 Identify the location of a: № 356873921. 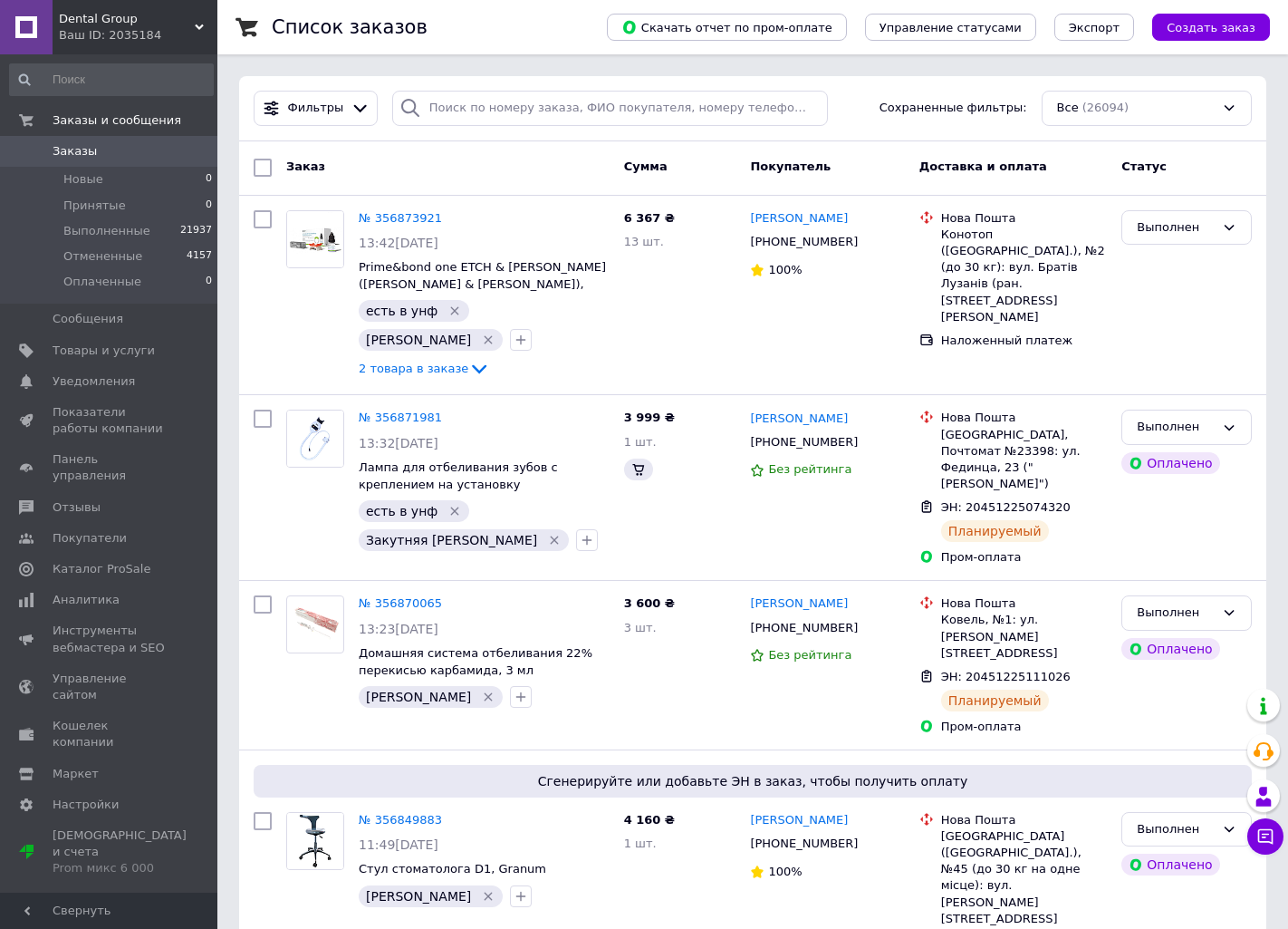
(400, 217).